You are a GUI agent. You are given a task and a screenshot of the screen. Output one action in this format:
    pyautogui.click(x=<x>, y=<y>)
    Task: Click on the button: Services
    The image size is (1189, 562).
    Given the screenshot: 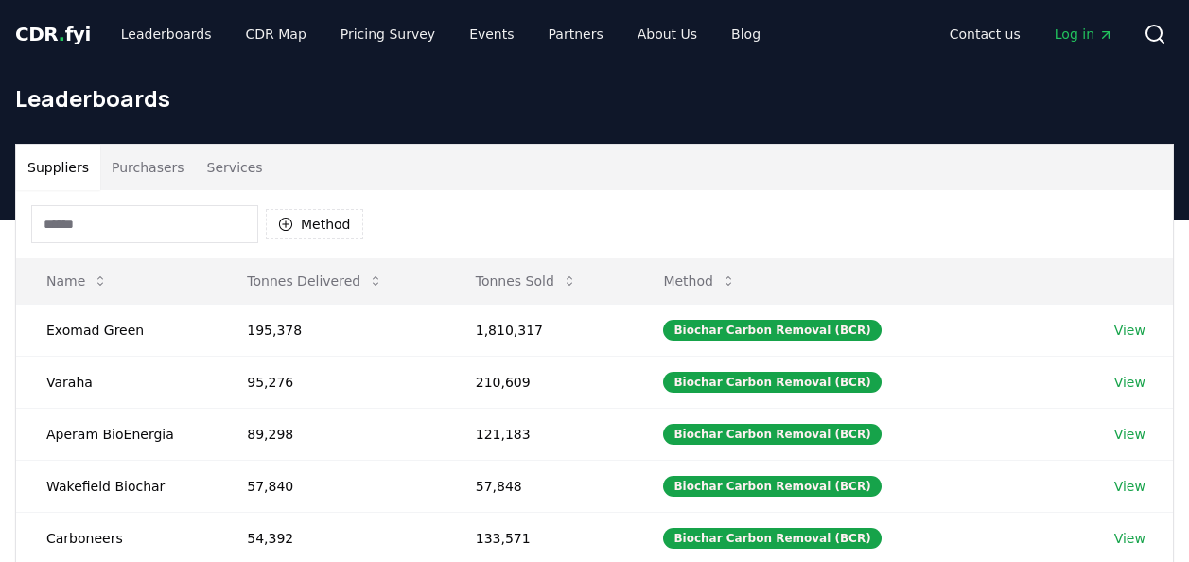 What is the action you would take?
    pyautogui.click(x=235, y=167)
    